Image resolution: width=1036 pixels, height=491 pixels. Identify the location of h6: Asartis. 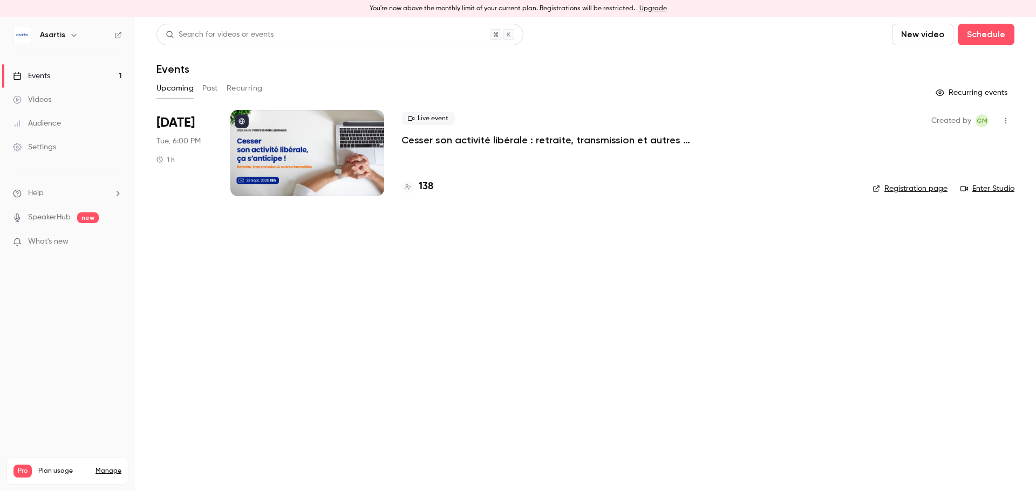
(52, 35).